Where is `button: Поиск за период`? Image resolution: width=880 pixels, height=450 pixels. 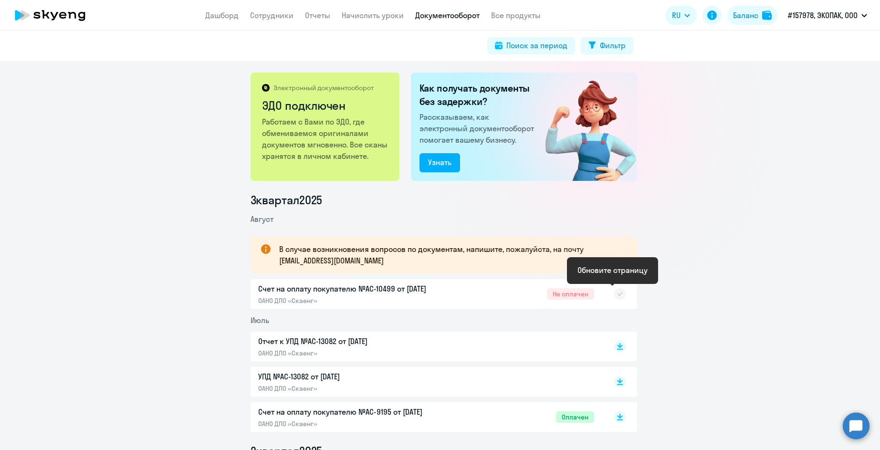 button: Поиск за период is located at coordinates (531, 46).